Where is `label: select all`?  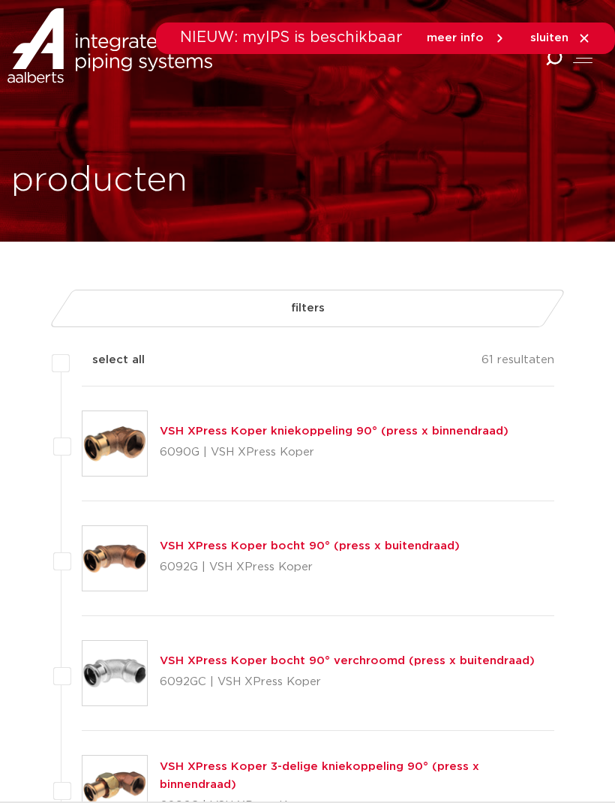 label: select all is located at coordinates (107, 360).